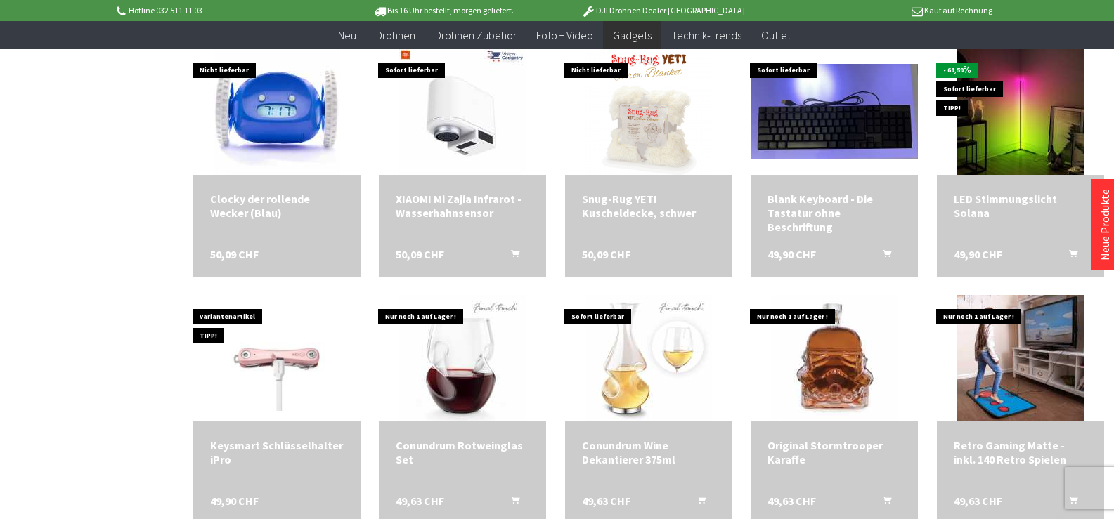 This screenshot has width=1114, height=519. I want to click on div: Retro Gaming Matte - inkl. 140 Retro Spielen, so click(1020, 453).